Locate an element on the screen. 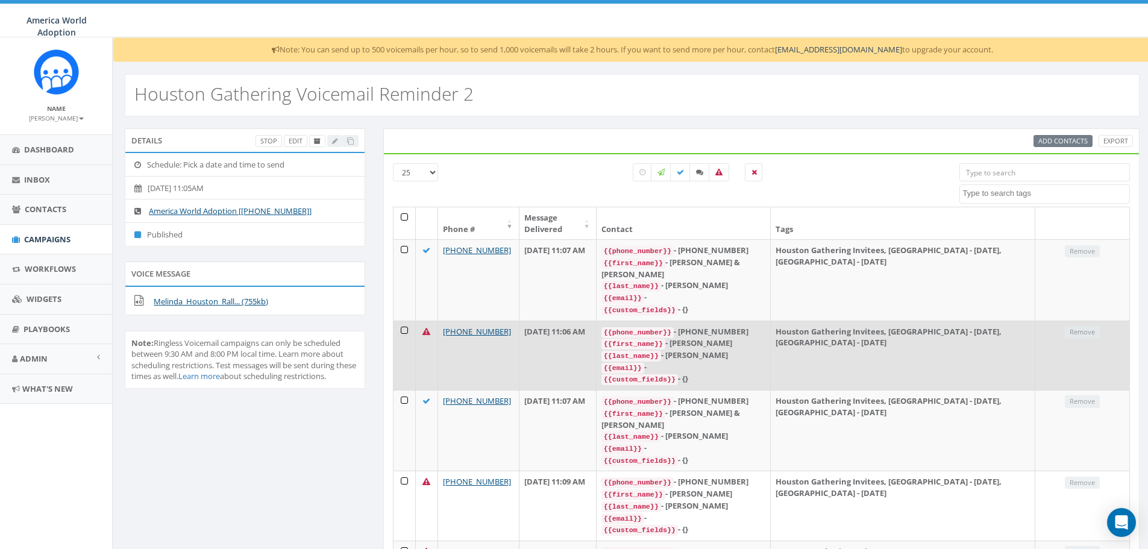  span: Playbooks is located at coordinates (46, 329).